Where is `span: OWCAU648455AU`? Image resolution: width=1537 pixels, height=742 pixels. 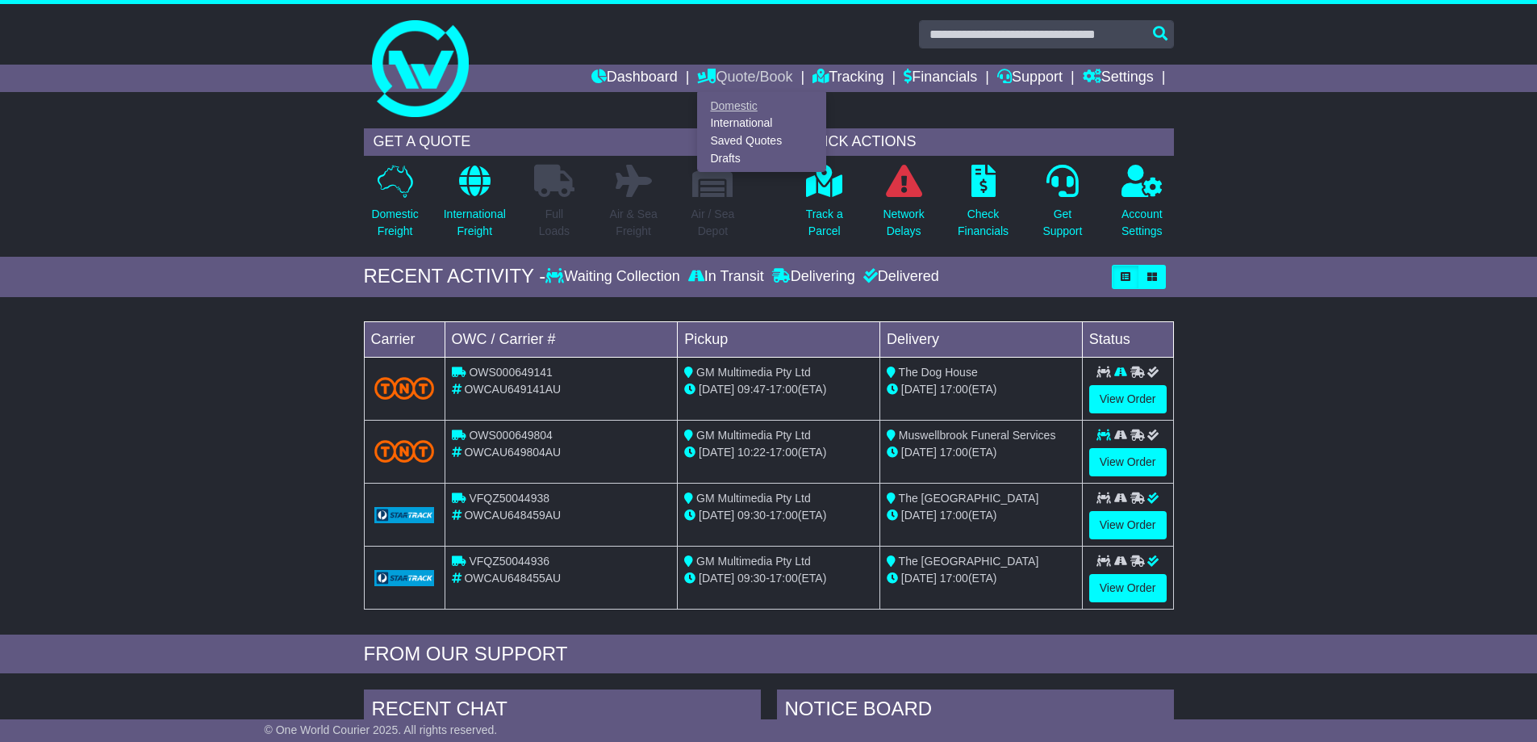
span: OWCAU648455AU is located at coordinates (512, 578).